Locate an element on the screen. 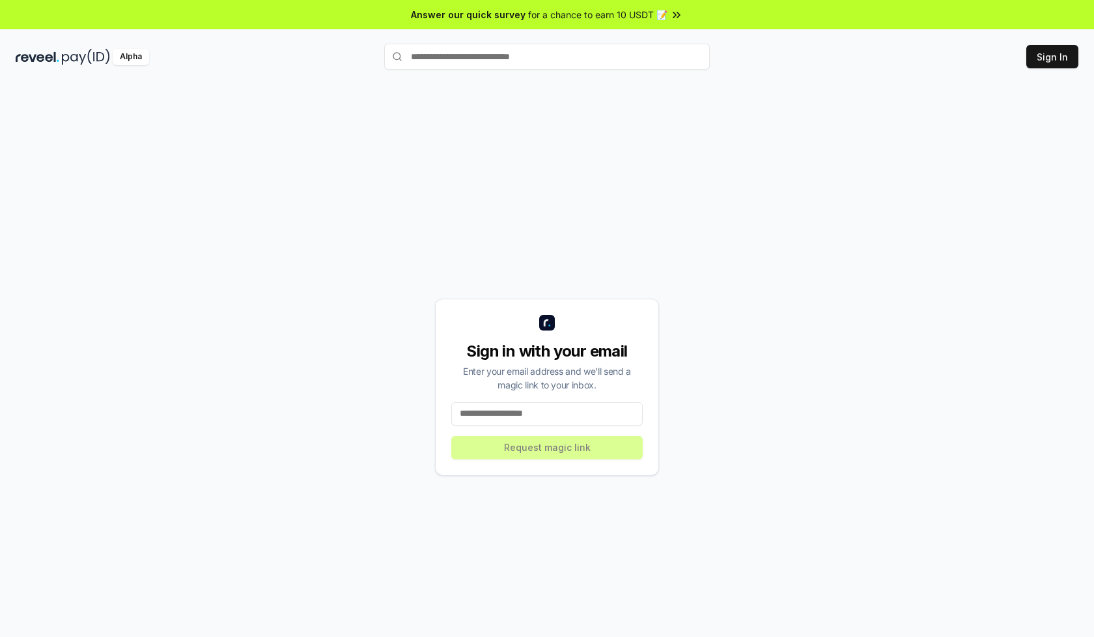 This screenshot has height=637, width=1094. img: logo_small is located at coordinates (547, 323).